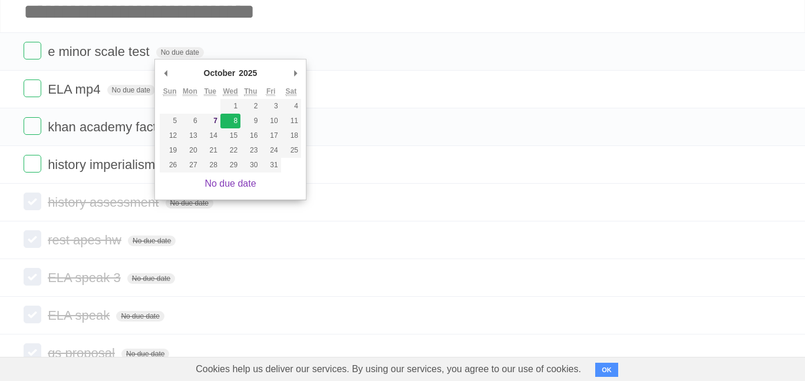 The height and width of the screenshot is (381, 805). What do you see at coordinates (86, 240) in the screenshot?
I see `span: rest apes hw` at bounding box center [86, 240].